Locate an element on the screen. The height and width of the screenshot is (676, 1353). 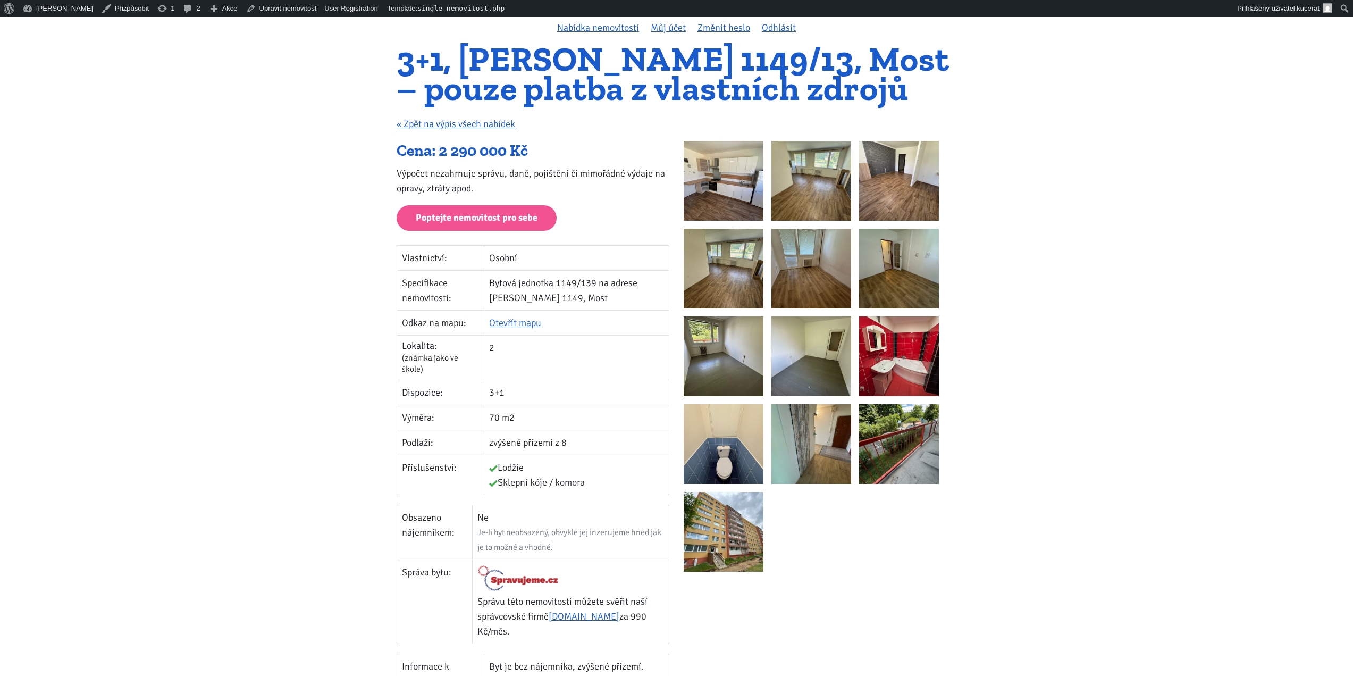
a: Změnit heslo is located at coordinates (724, 28).